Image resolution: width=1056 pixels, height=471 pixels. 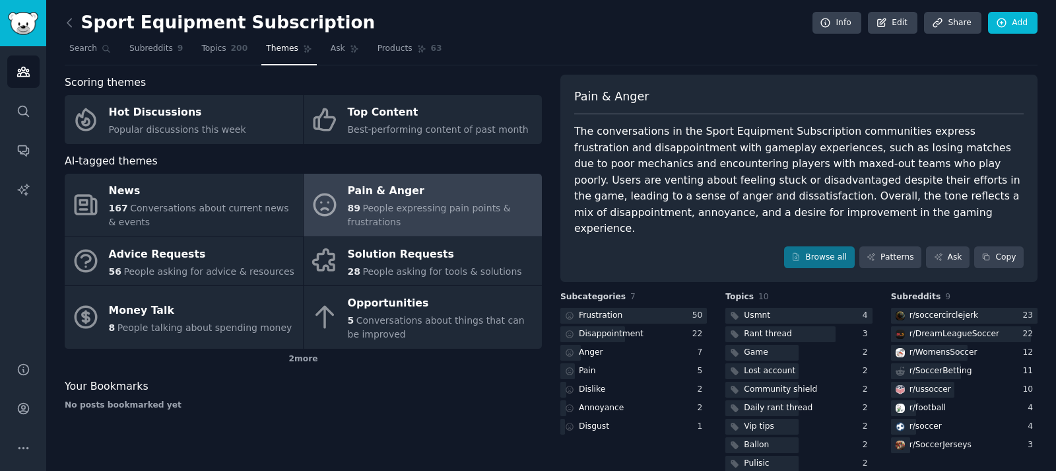 What do you see at coordinates (395, 49) in the screenshot?
I see `span: Products` at bounding box center [395, 49].